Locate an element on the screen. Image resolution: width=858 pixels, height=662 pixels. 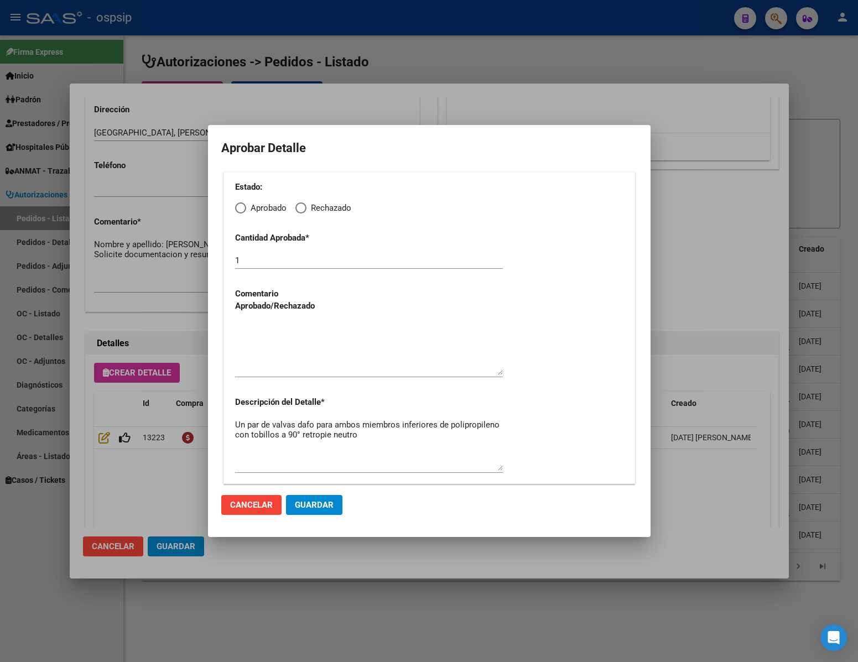
span: Rechazado is located at coordinates (329, 208).